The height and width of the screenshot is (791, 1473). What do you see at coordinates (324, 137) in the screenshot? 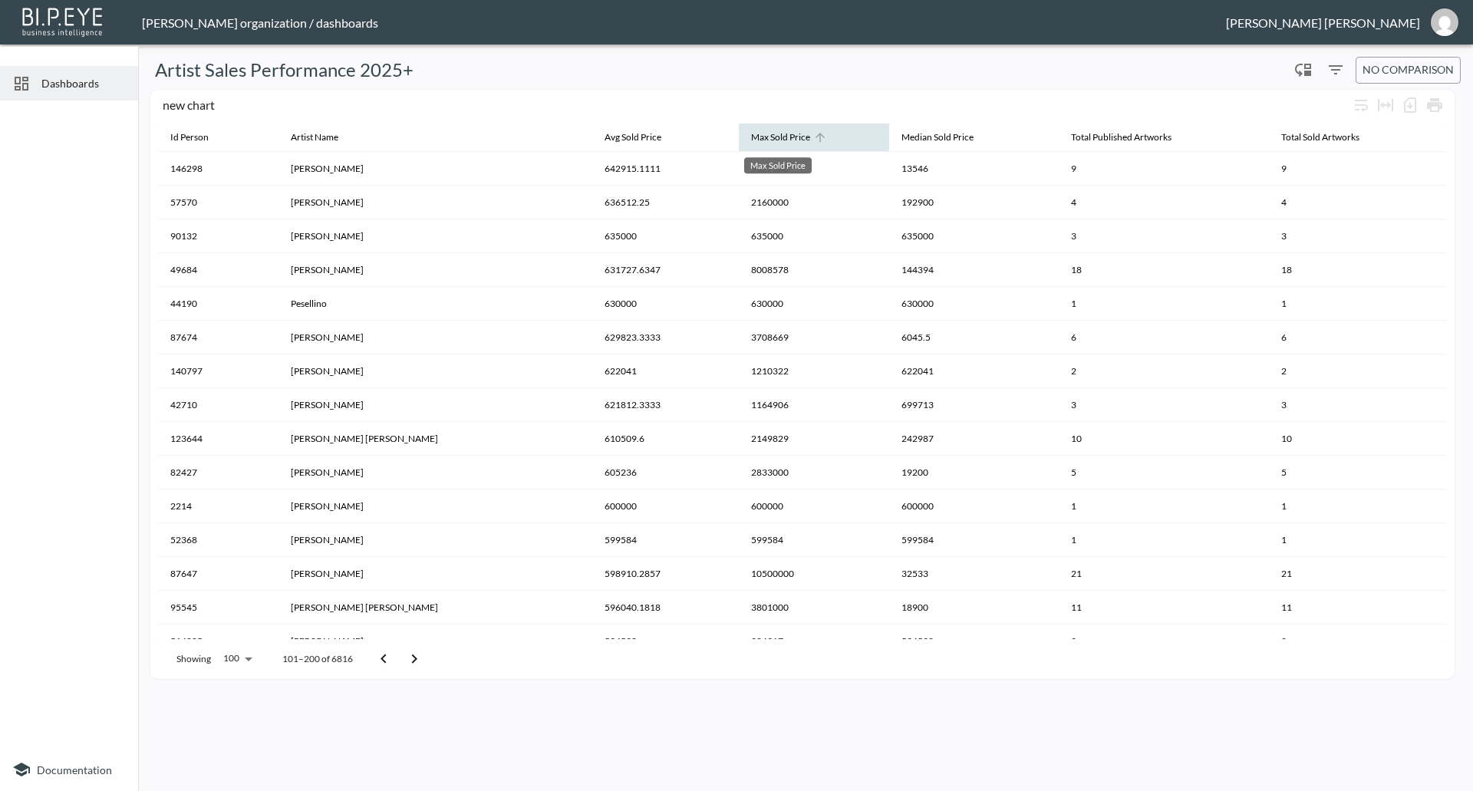
I see `span: Artist Name` at bounding box center [324, 137].